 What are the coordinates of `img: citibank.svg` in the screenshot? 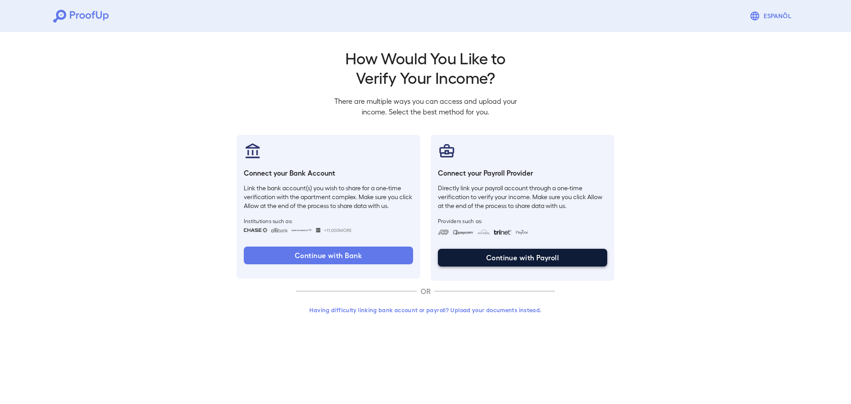 It's located at (279, 230).